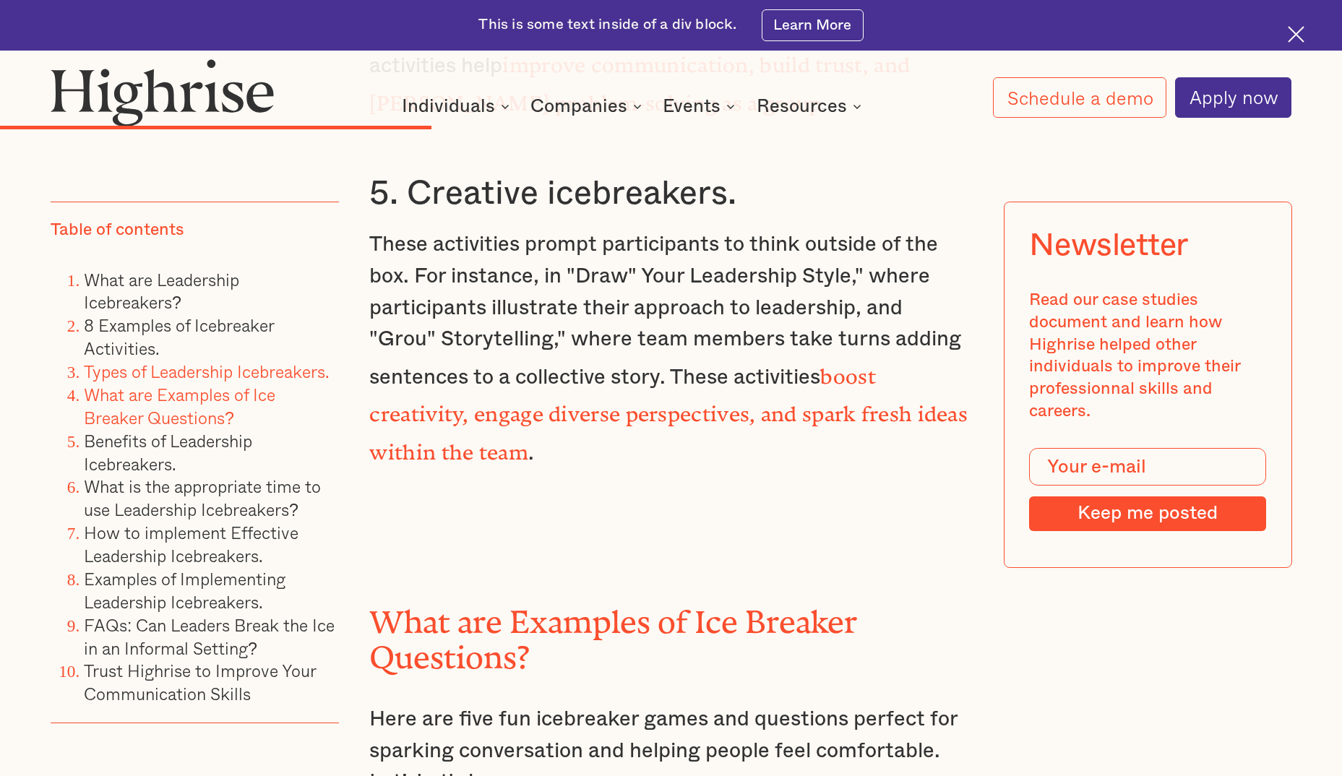 The width and height of the screenshot is (1342, 776). What do you see at coordinates (671, 194) in the screenshot?
I see `h3: 5. Creative icebreakers.` at bounding box center [671, 194].